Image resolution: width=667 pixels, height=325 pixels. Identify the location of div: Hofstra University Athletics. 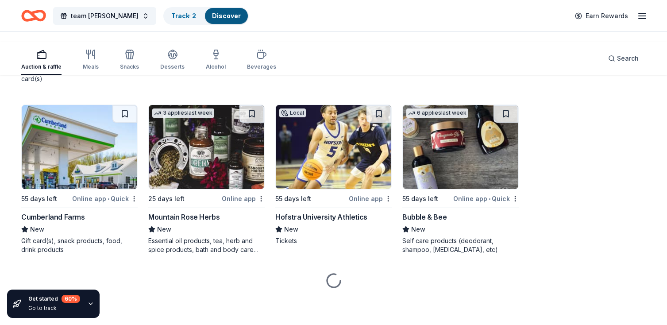
(321, 217).